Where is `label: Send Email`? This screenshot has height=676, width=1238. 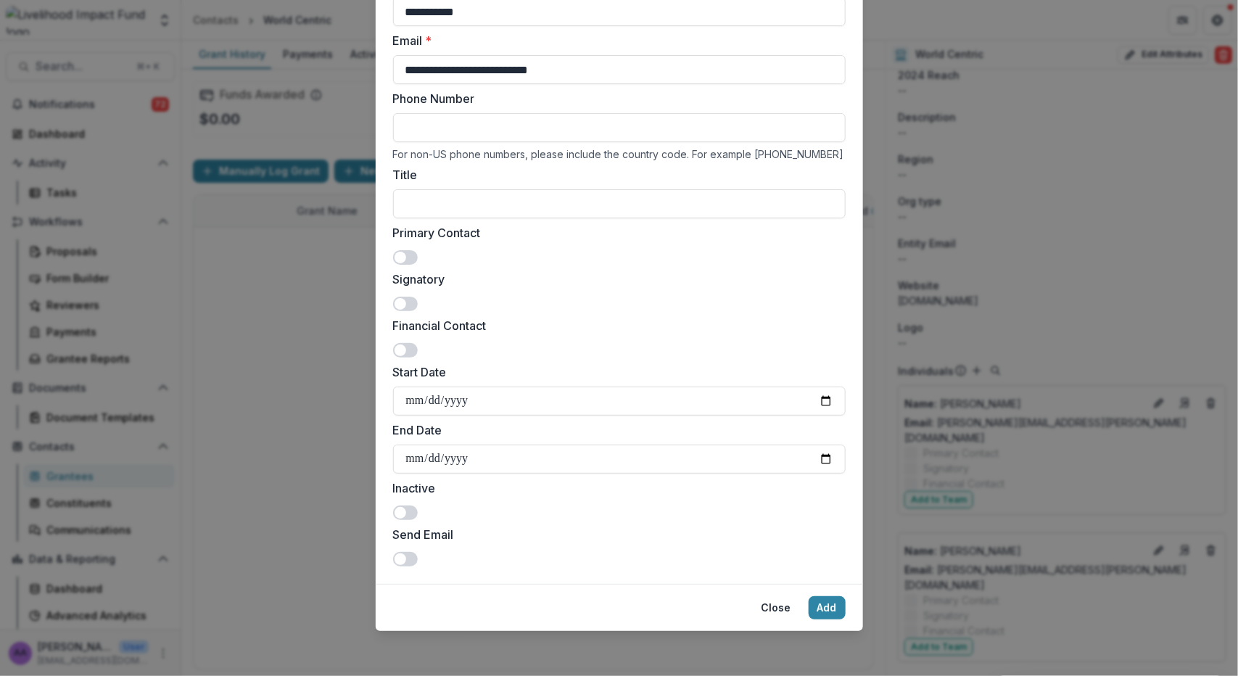 label: Send Email is located at coordinates (615, 535).